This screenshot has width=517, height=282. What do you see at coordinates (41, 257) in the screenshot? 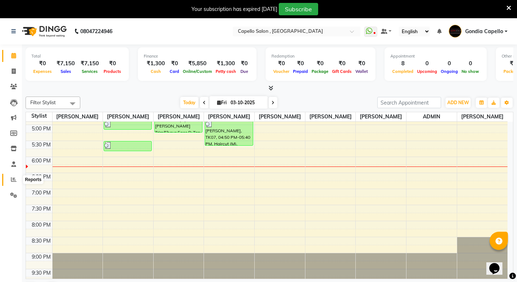
I see `div: 9:00 PM` at bounding box center [41, 257].